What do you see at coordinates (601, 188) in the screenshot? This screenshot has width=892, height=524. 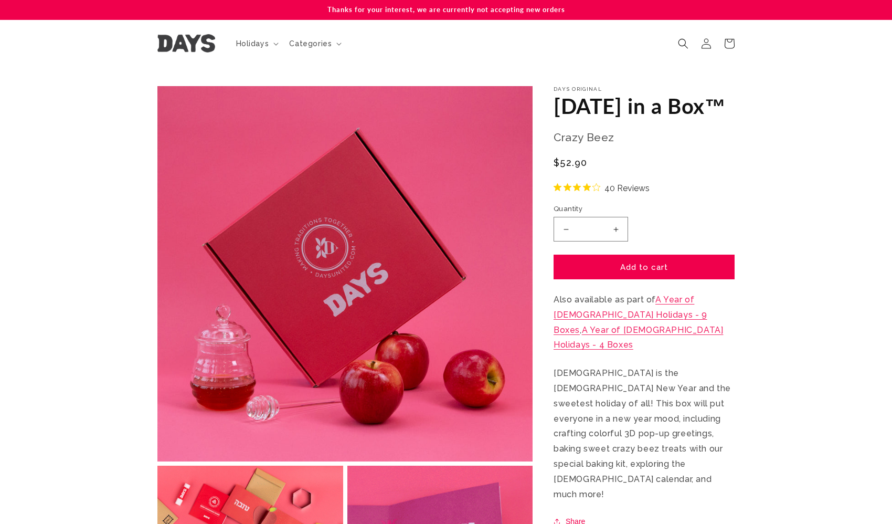 I see `button: Rated 3.9 out of 5 stars from 40 reviews. Jump to reviews.` at bounding box center [601, 188].